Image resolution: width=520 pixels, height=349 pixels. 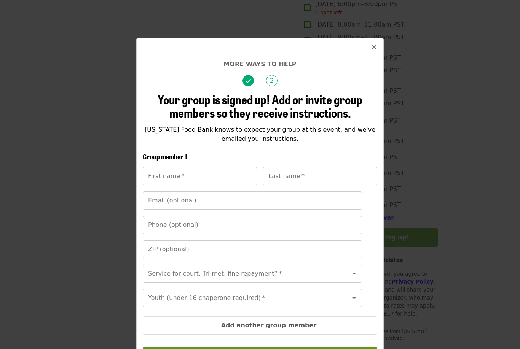 What do you see at coordinates (272, 81) in the screenshot?
I see `span: 2` at bounding box center [272, 81].